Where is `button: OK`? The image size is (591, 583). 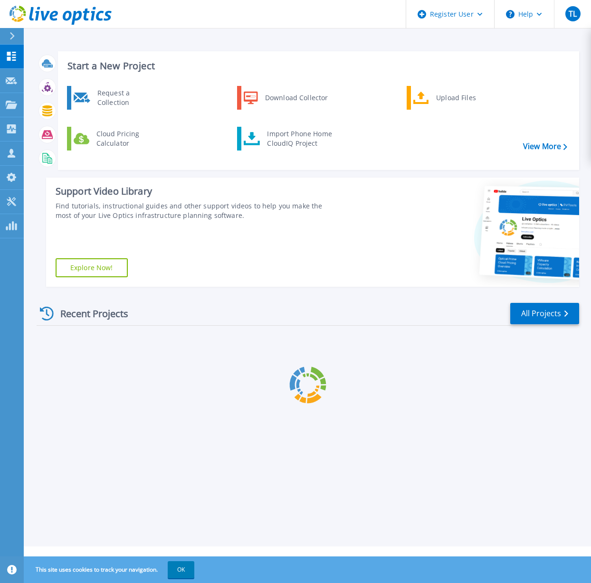 button: OK is located at coordinates (181, 570).